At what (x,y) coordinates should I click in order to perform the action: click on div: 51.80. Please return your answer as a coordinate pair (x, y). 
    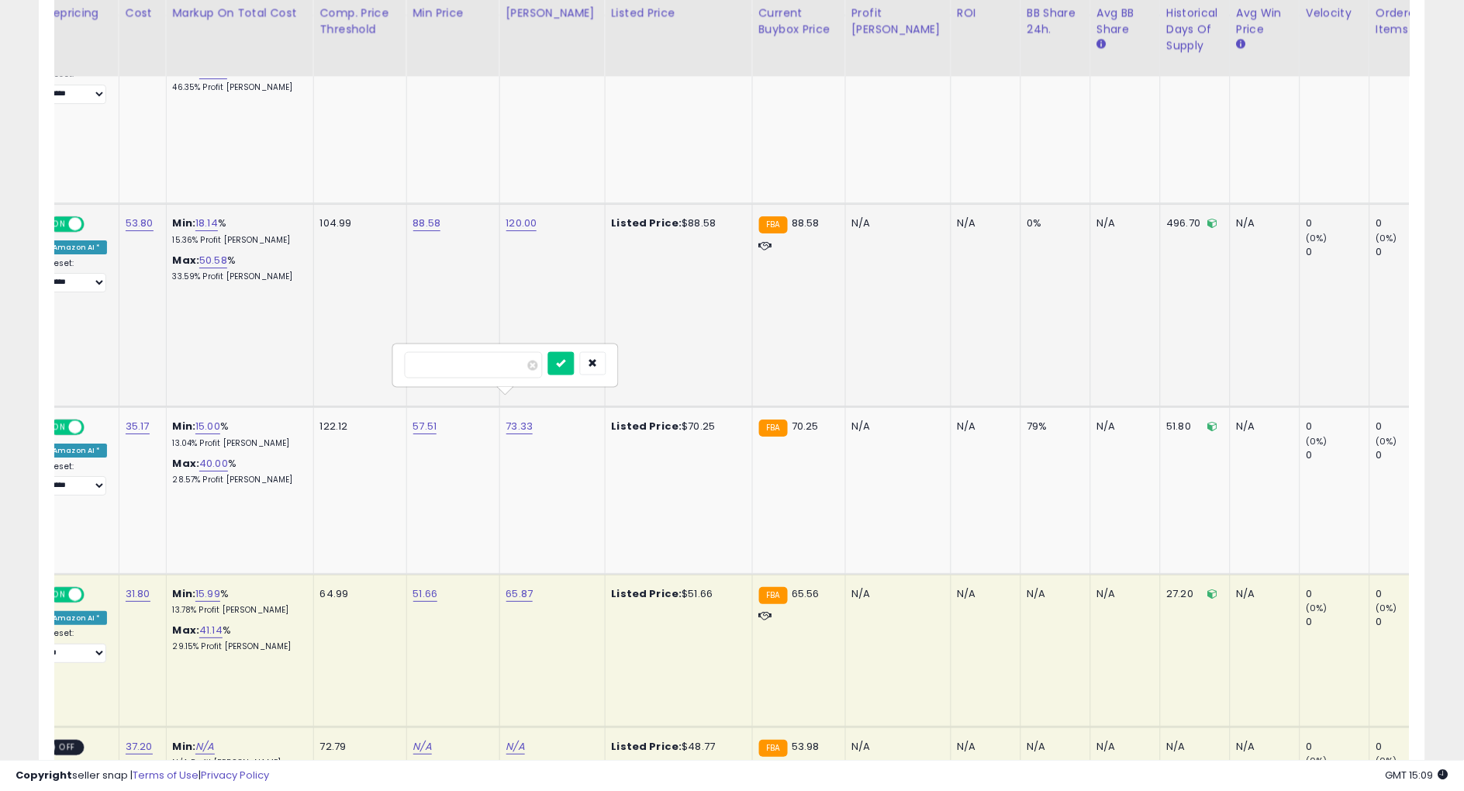
    Looking at the image, I should click on (1193, 427).